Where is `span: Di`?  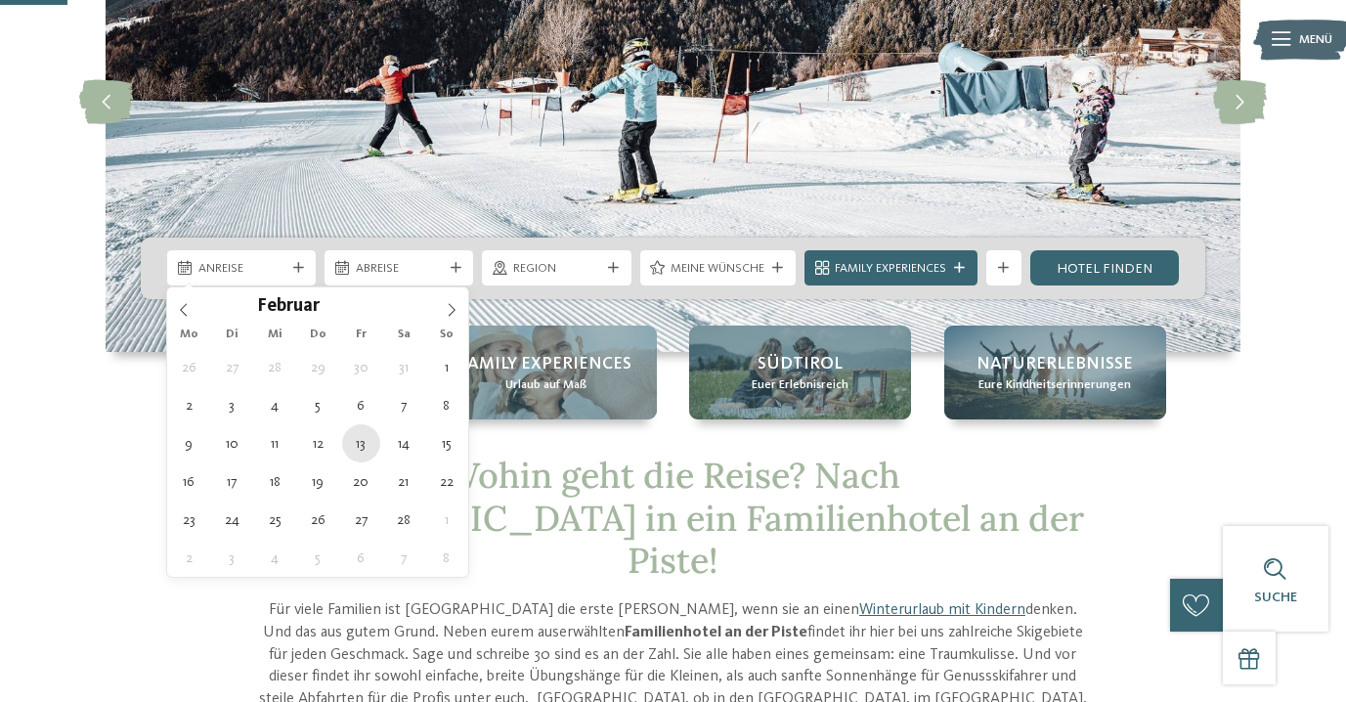 span: Di is located at coordinates (232, 334).